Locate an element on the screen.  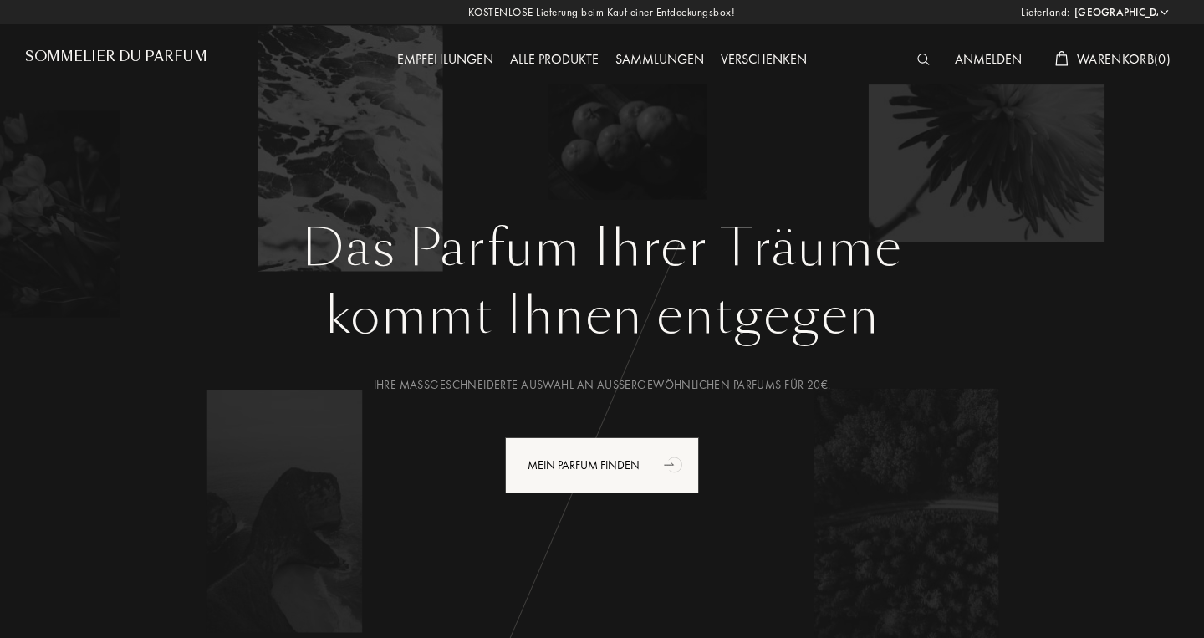
h1: Sommelier du Parfum is located at coordinates (116, 56).